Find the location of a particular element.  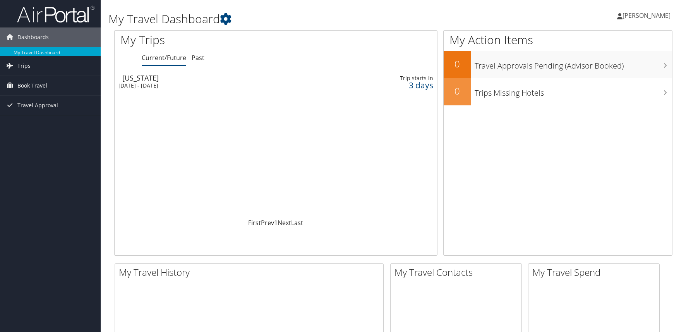

a: 0Trips Missing Hotels is located at coordinates (558, 92).